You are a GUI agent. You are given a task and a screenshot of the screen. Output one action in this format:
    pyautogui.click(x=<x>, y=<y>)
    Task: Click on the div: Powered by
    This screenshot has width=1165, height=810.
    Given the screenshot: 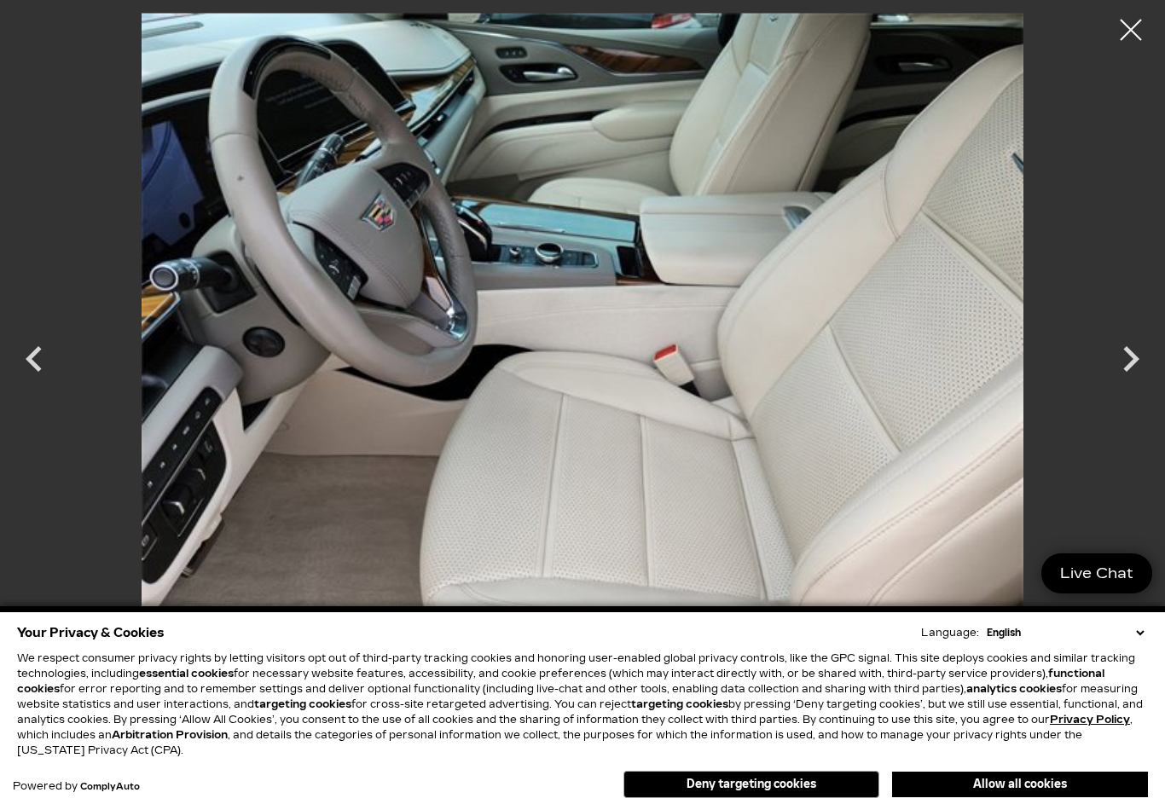 What is the action you would take?
    pyautogui.click(x=76, y=786)
    